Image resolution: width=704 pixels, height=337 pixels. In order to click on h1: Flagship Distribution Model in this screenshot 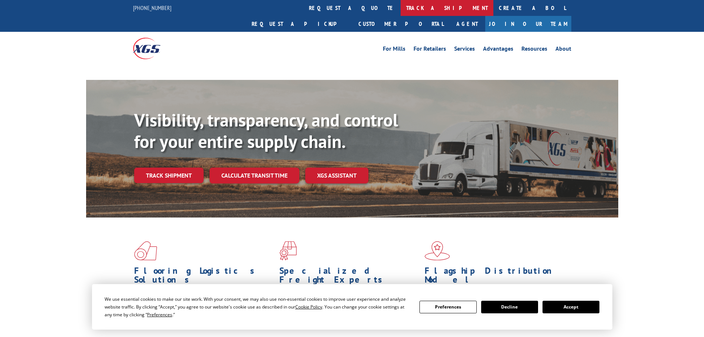, I will do `click(495, 277)`.